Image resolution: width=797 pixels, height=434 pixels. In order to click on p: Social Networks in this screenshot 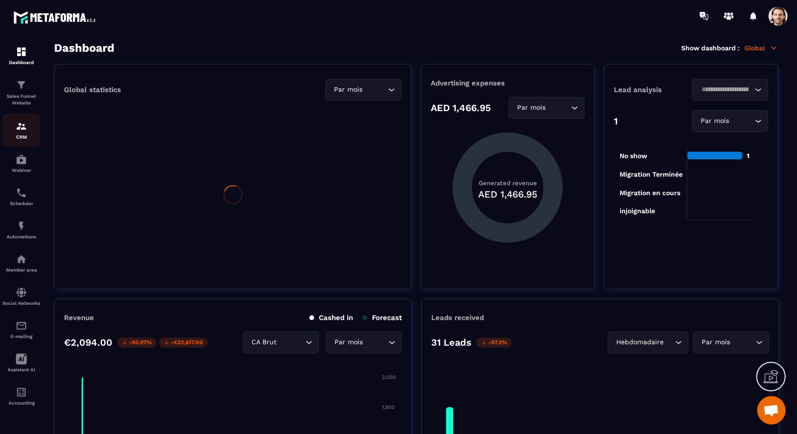, I will do `click(21, 303)`.